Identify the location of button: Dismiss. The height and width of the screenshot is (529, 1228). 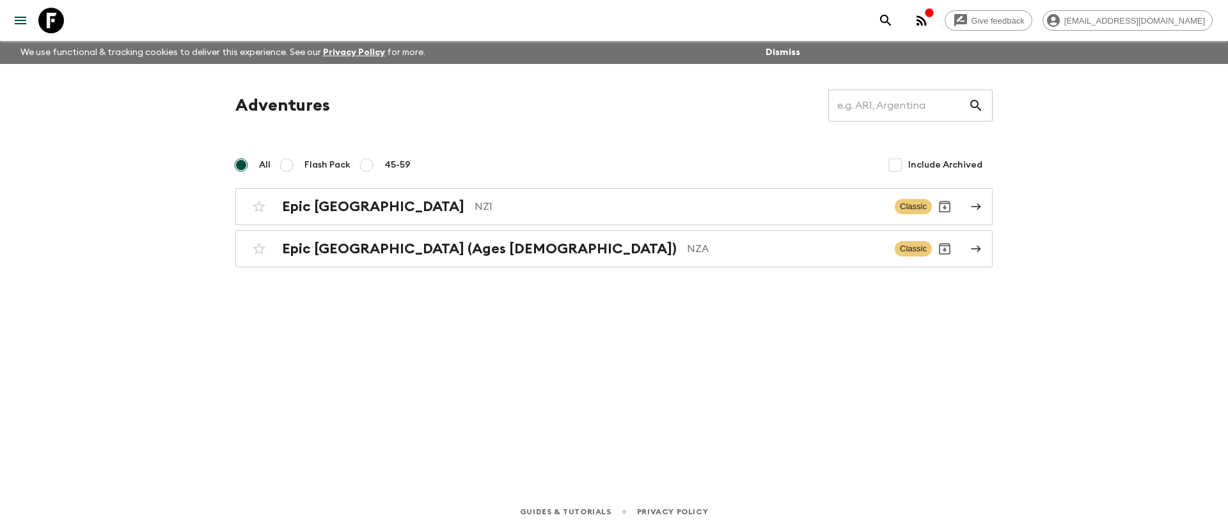
(783, 52).